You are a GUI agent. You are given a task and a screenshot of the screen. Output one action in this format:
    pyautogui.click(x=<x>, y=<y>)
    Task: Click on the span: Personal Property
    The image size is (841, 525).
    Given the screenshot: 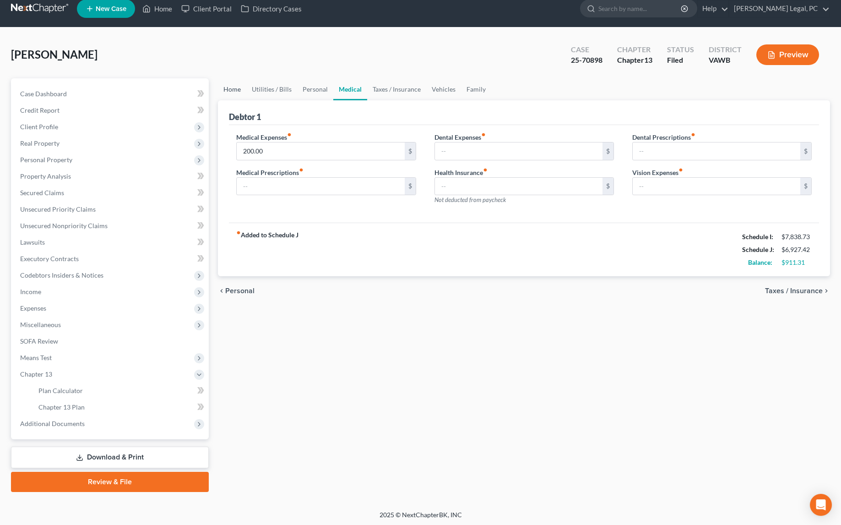 What is the action you would take?
    pyautogui.click(x=46, y=159)
    